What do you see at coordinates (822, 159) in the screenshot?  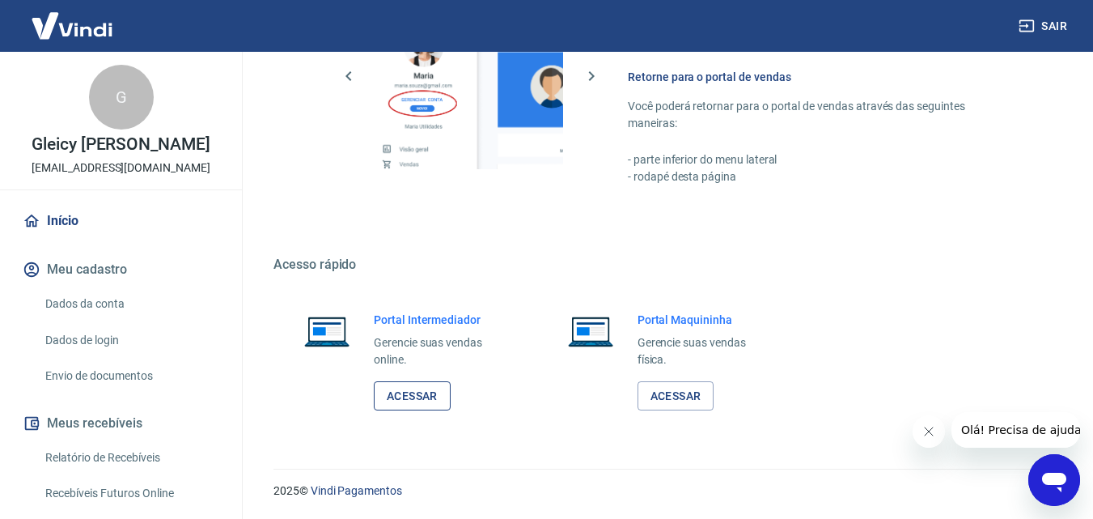 I see `p: - parte inferior do menu lateral` at bounding box center [822, 159].